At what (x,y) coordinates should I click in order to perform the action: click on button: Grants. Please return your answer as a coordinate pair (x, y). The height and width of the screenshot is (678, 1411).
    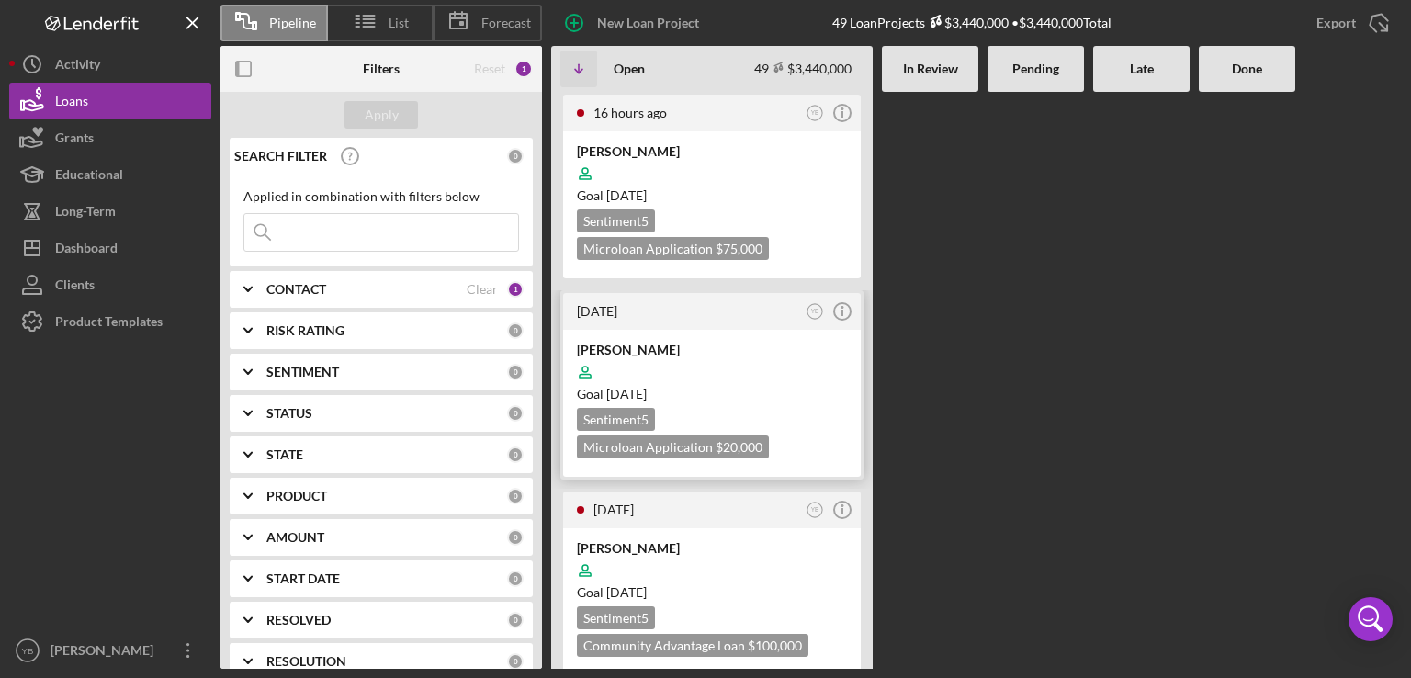
    Looking at the image, I should click on (110, 138).